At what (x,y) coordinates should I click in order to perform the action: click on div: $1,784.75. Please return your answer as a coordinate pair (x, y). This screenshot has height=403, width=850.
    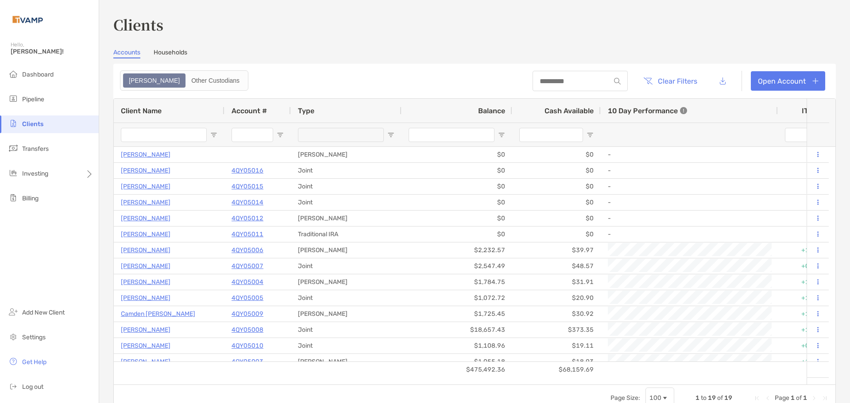
    Looking at the image, I should click on (457, 282).